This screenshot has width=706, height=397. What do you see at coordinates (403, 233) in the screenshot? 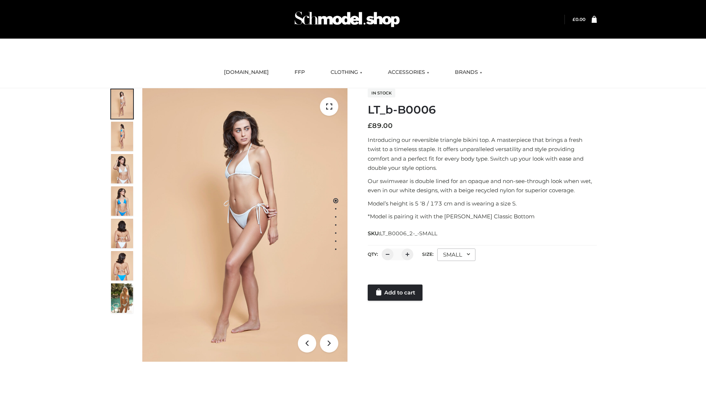
I see `span: SKU:` at bounding box center [403, 233].